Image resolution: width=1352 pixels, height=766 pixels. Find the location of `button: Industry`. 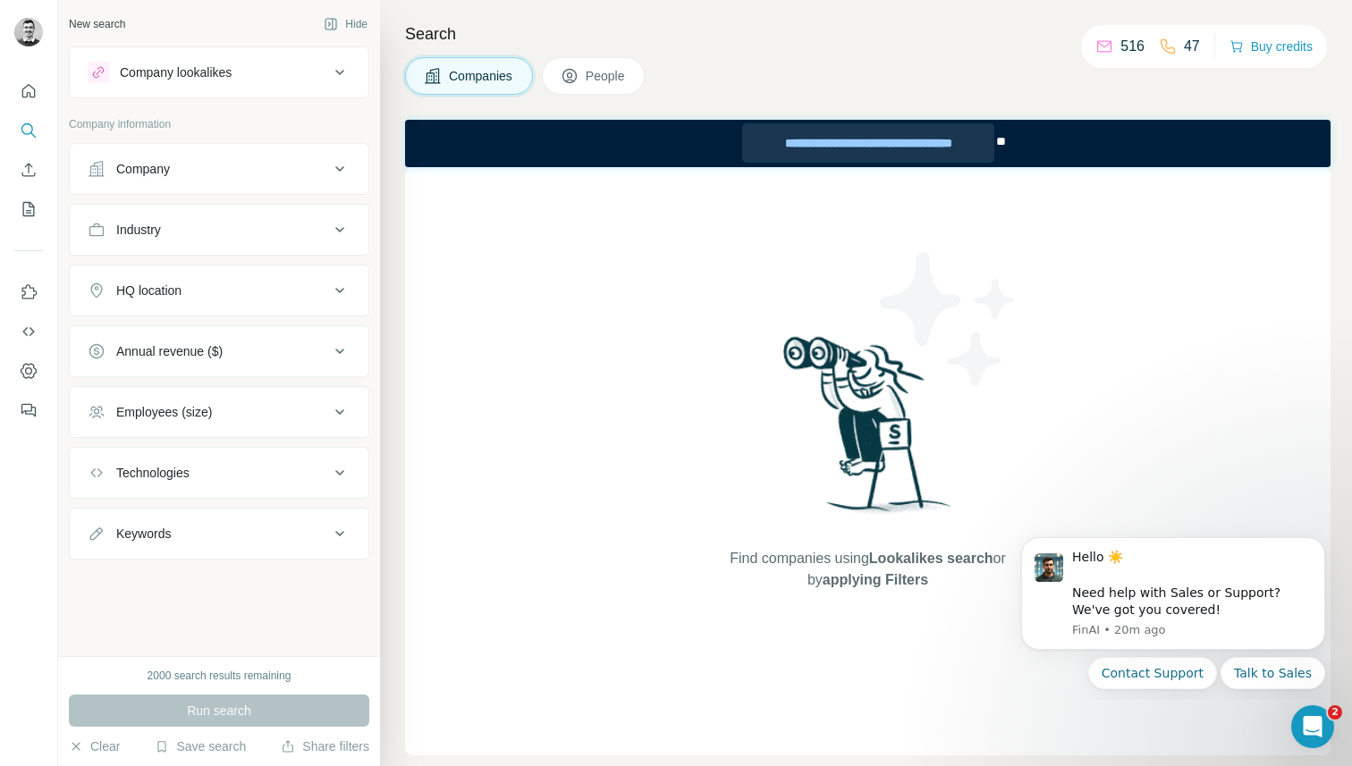

button: Industry is located at coordinates (219, 230).